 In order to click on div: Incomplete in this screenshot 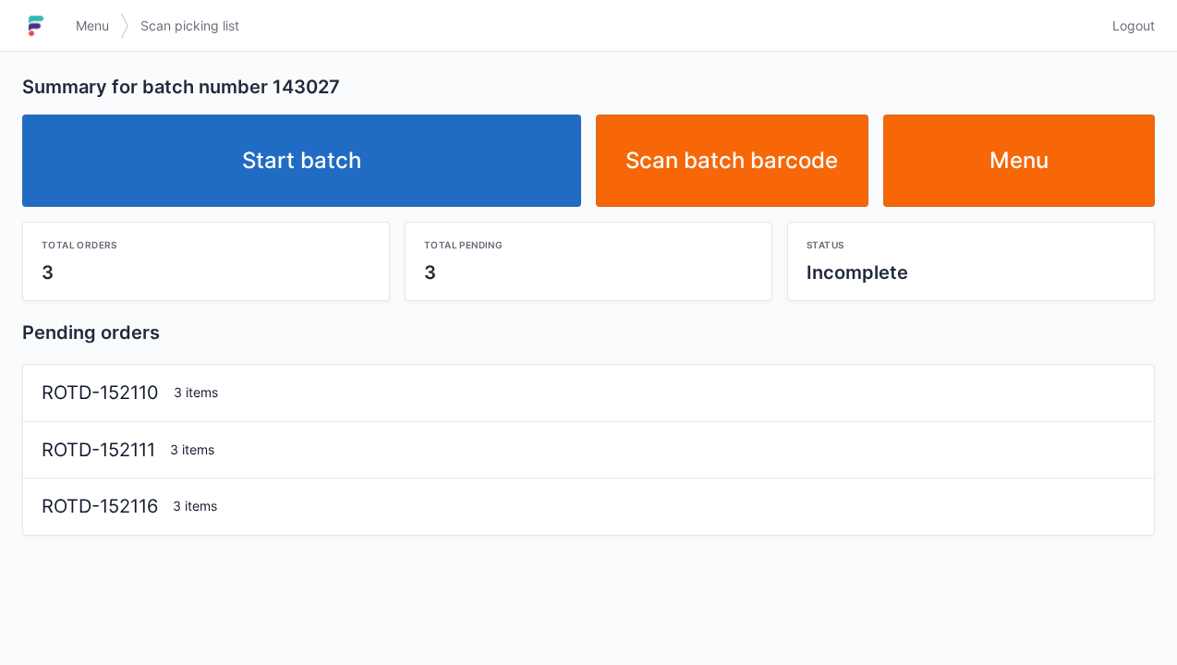, I will do `click(971, 272)`.